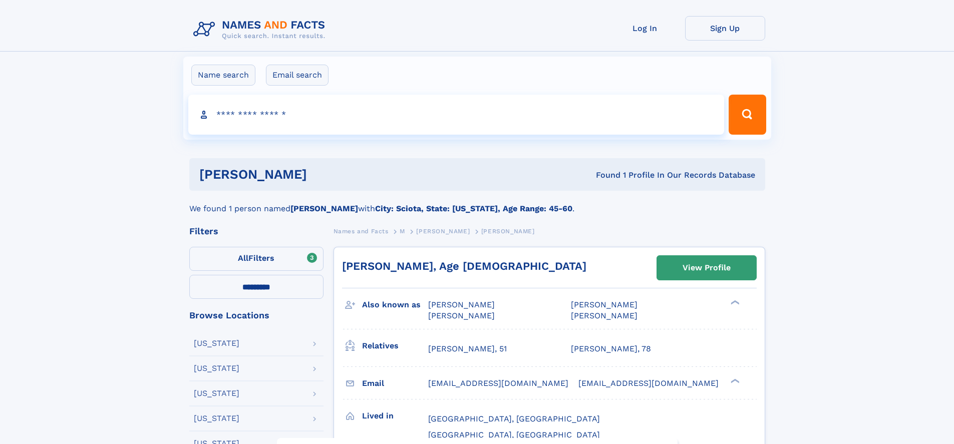 The width and height of the screenshot is (954, 444). What do you see at coordinates (706, 268) in the screenshot?
I see `a: View Profile` at bounding box center [706, 268].